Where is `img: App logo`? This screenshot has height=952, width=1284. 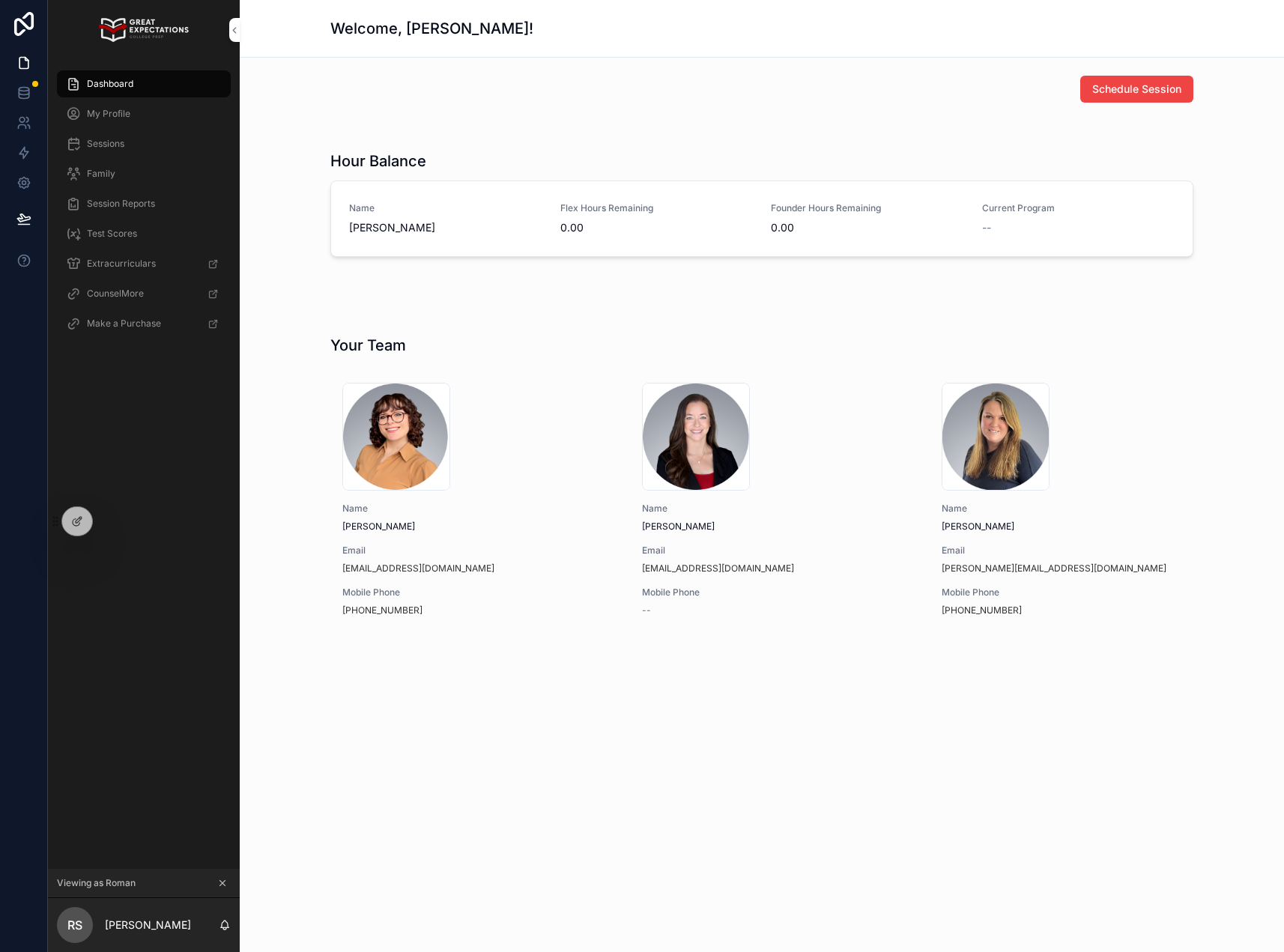
img: App logo is located at coordinates (143, 30).